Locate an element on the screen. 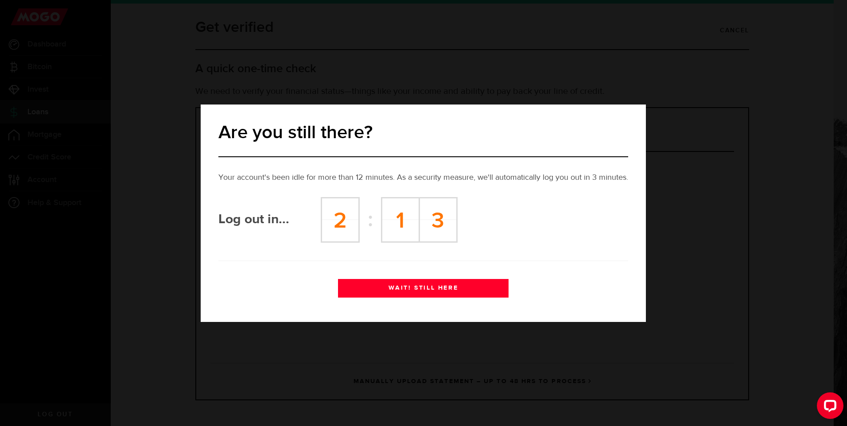  h2: Are you still there? is located at coordinates (423, 133).